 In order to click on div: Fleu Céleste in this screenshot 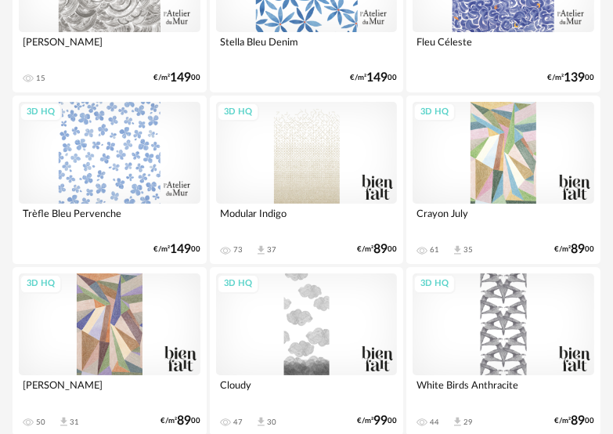, I will do `click(504, 48)`.